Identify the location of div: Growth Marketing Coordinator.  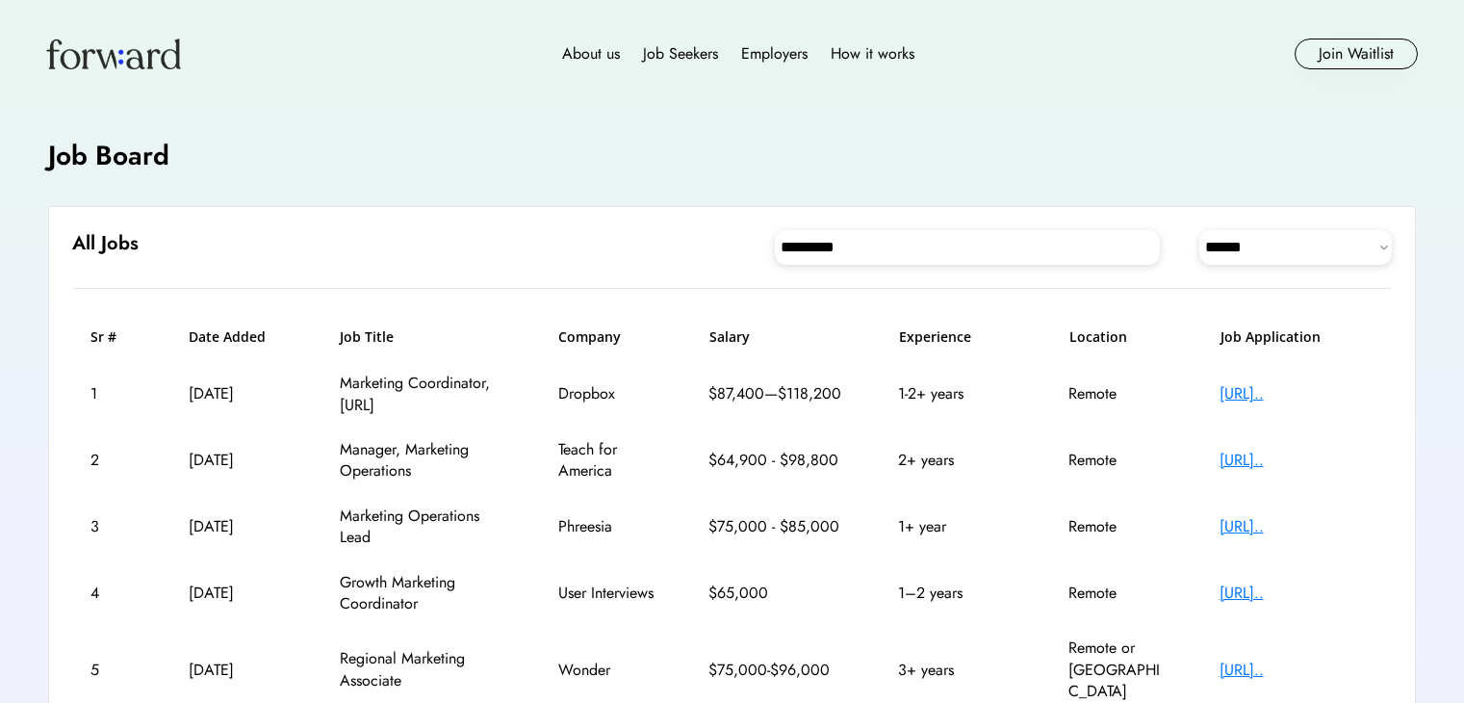
(422, 593).